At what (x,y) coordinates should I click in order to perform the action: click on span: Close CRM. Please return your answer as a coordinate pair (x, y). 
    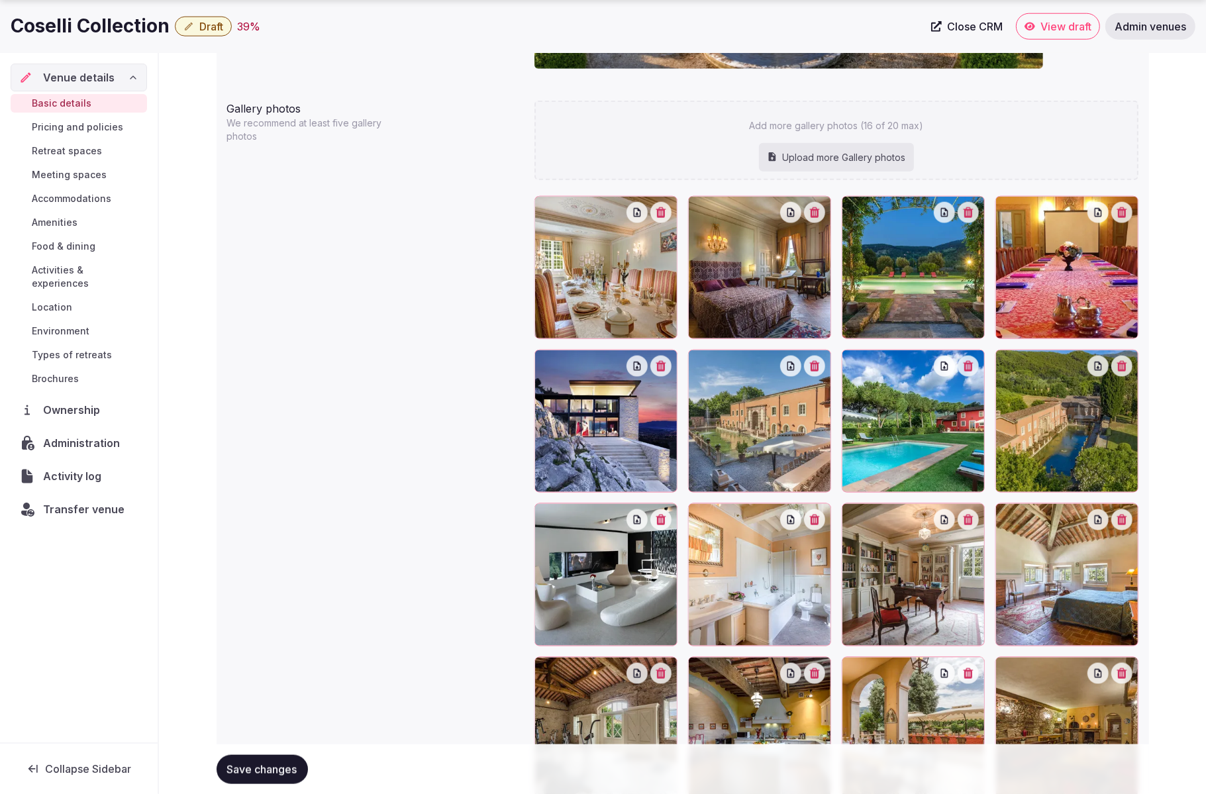
    Looking at the image, I should click on (975, 26).